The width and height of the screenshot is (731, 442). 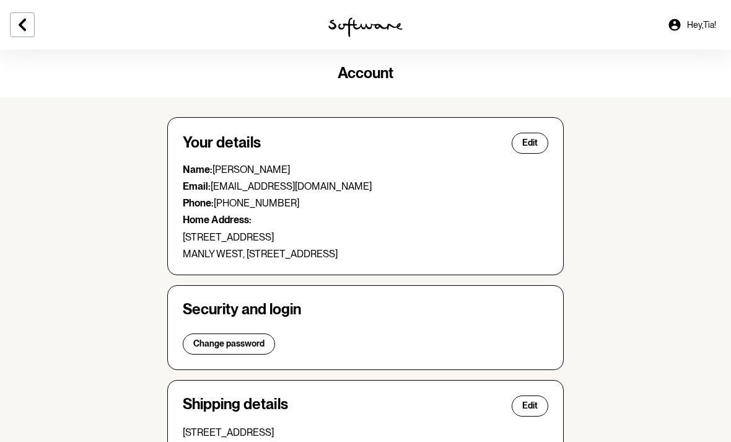 What do you see at coordinates (236, 406) in the screenshot?
I see `h4: Shipping details` at bounding box center [236, 406].